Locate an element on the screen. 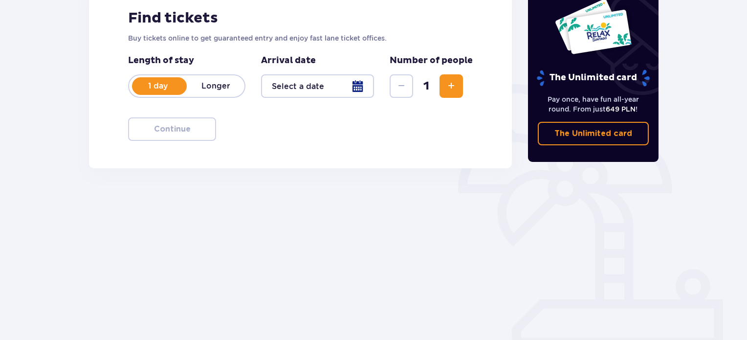 The height and width of the screenshot is (340, 747). a: The Unlimited card is located at coordinates (594, 133).